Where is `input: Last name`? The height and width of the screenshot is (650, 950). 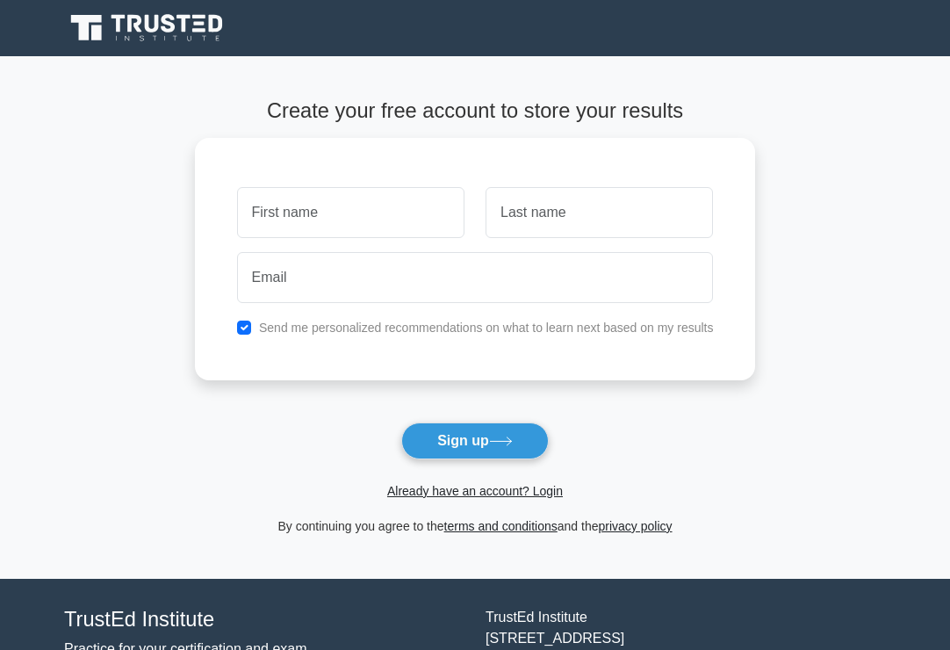
input: Last name is located at coordinates (599, 212).